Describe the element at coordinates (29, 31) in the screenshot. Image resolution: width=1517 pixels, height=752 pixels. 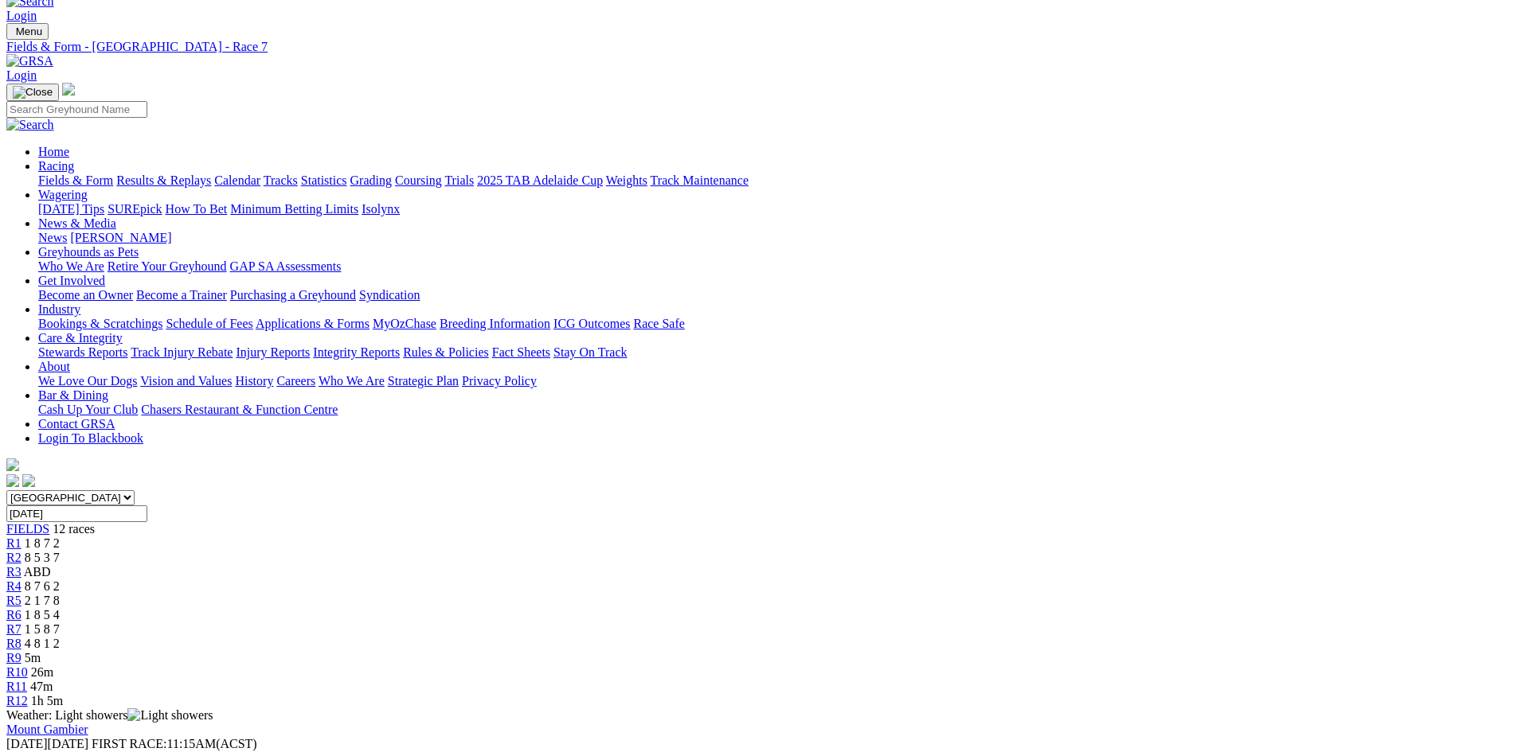
I see `span: Menu` at that location.